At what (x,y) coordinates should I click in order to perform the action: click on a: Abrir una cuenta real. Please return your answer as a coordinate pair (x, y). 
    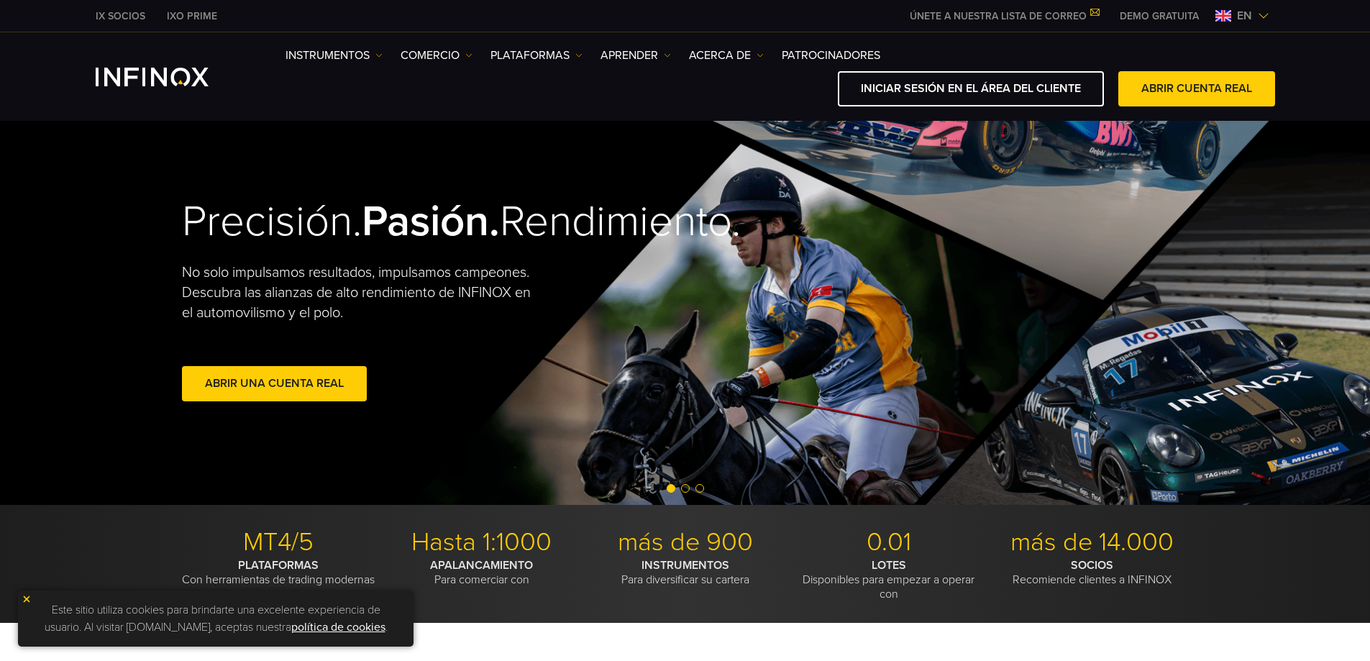
    Looking at the image, I should click on (274, 383).